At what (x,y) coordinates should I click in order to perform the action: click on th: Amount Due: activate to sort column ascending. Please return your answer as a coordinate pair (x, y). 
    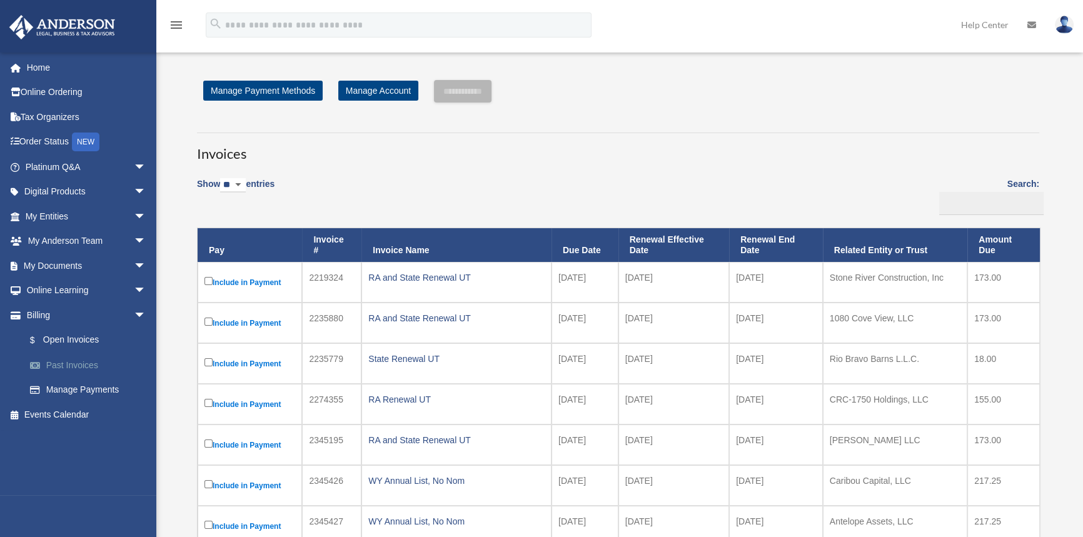
    Looking at the image, I should click on (1004, 245).